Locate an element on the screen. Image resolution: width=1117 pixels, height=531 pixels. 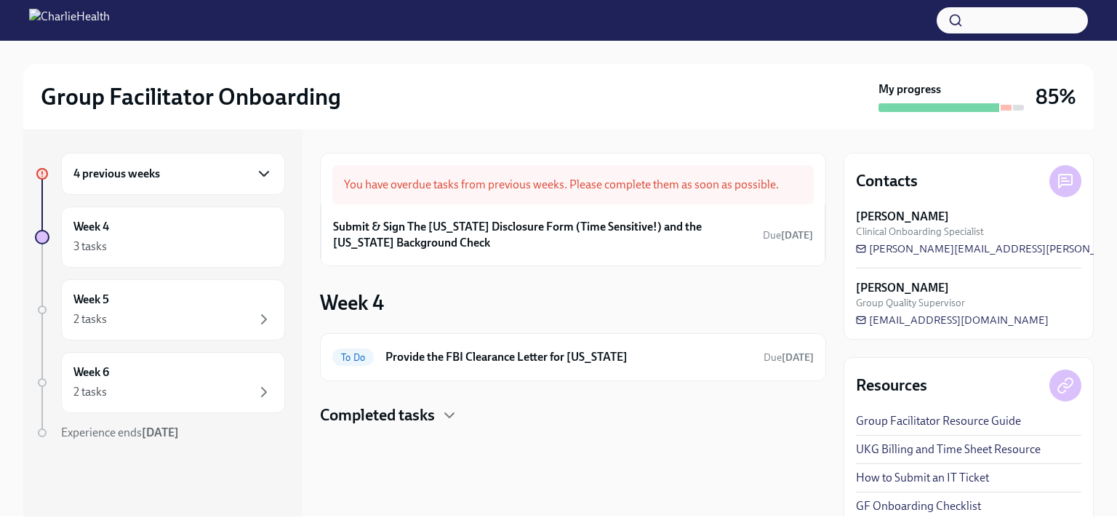
a: Week 52 tasks is located at coordinates (160, 310).